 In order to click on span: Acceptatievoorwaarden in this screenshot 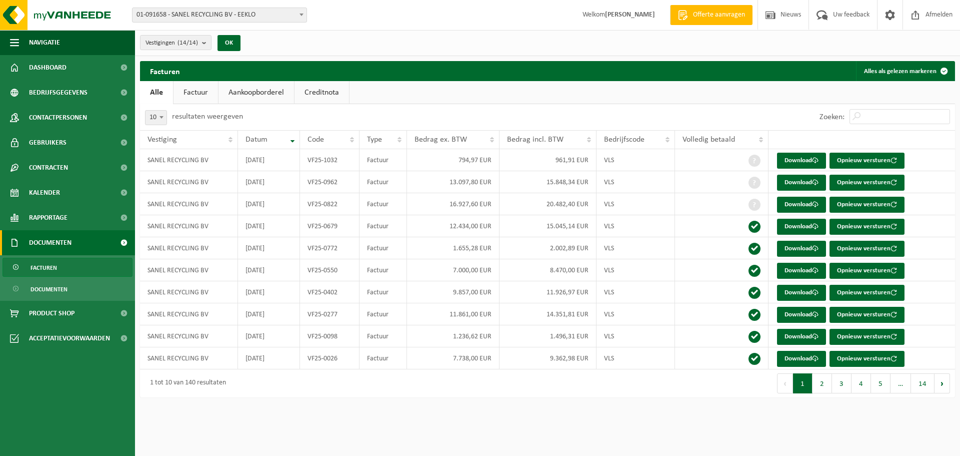, I will do `click(70, 338)`.